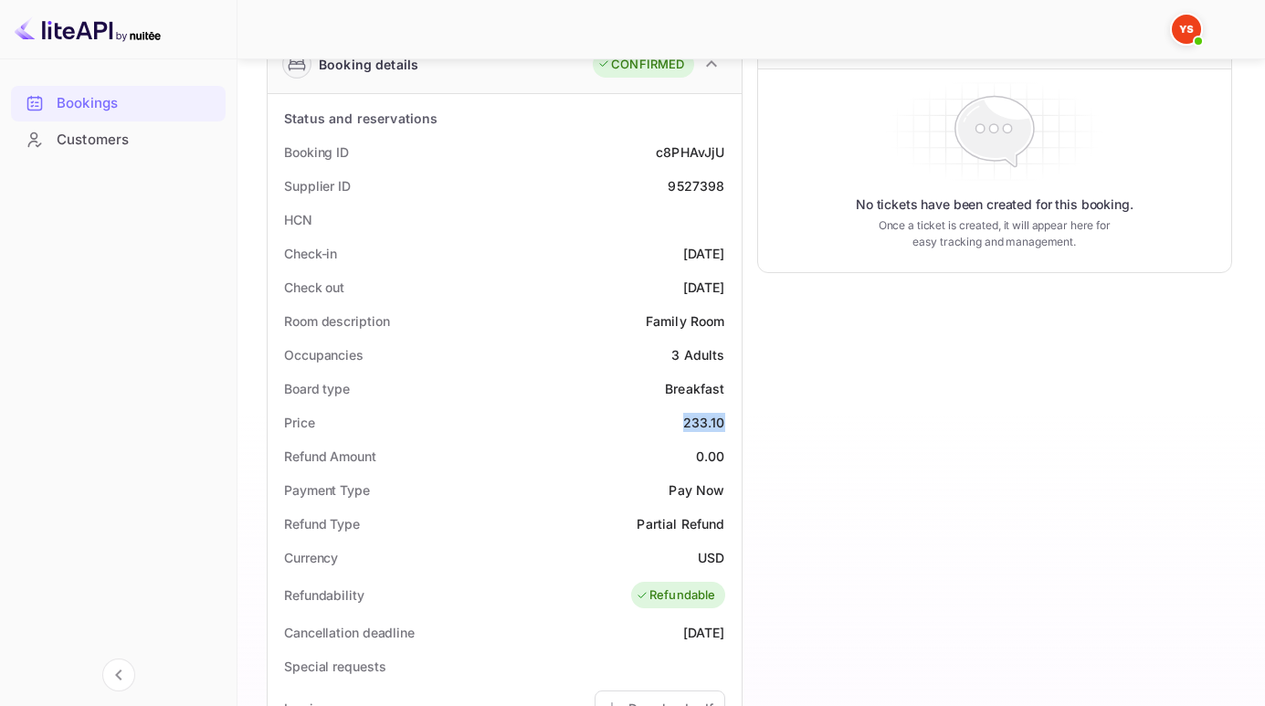  Describe the element at coordinates (349, 632) in the screenshot. I see `div: Cancellation deadline` at that location.